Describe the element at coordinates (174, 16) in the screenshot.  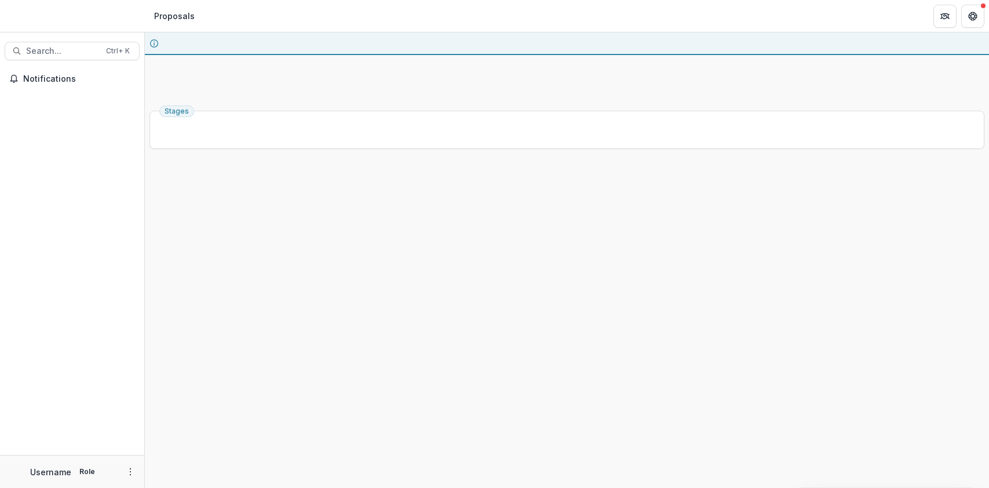
I see `nav: breadcrumb` at that location.